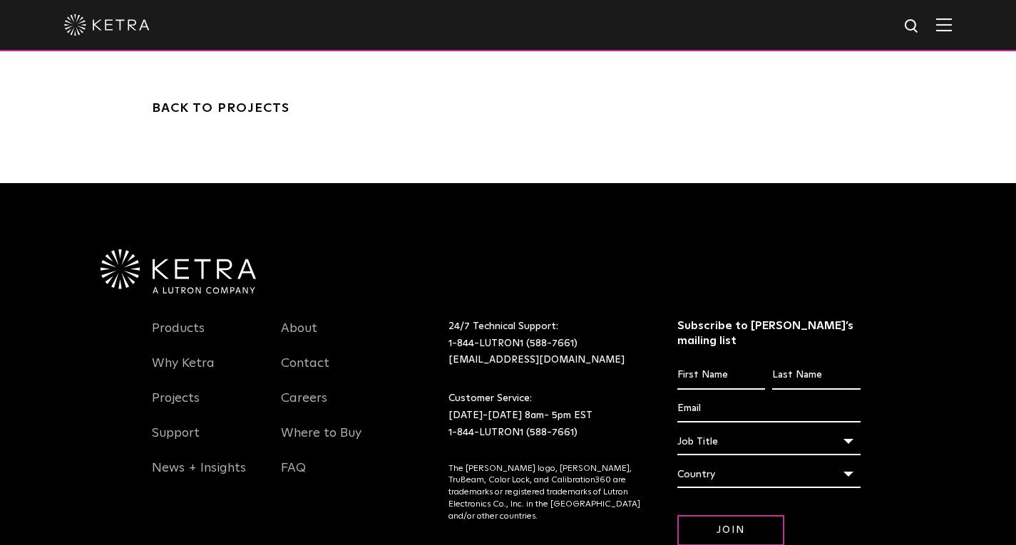 This screenshot has width=1016, height=545. I want to click on img: Ketra-aLutronCo_White_RGB, so click(178, 272).